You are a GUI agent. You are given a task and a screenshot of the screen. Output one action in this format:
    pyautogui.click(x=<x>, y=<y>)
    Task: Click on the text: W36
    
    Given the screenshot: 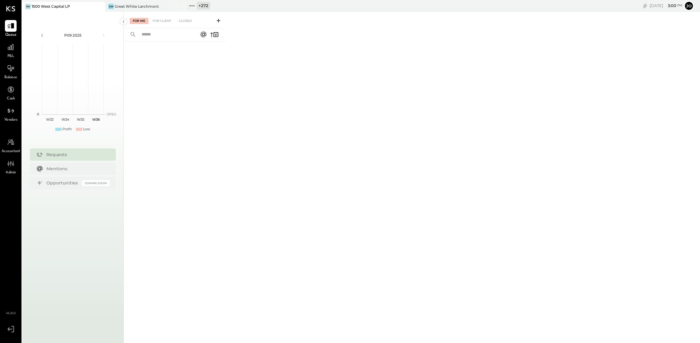 What is the action you would take?
    pyautogui.click(x=96, y=119)
    